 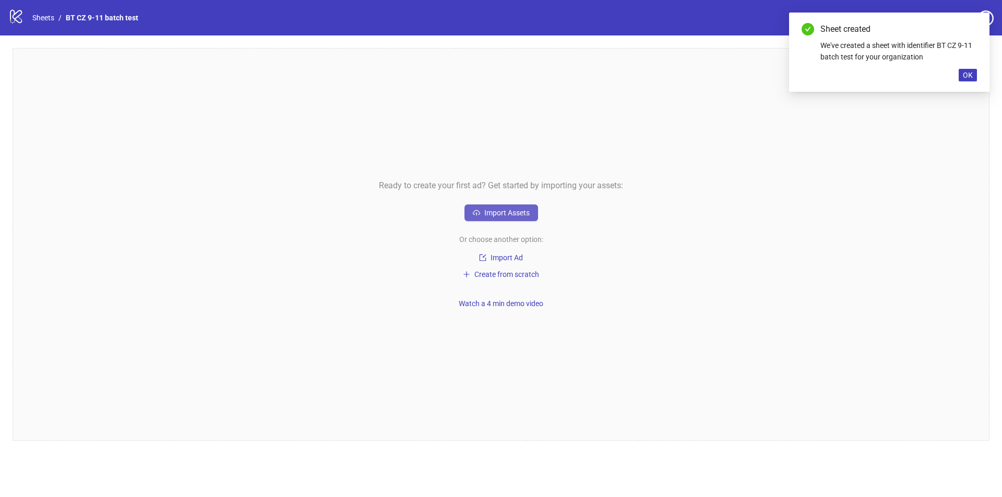 What do you see at coordinates (477, 213) in the screenshot?
I see `span: cloud-upload` at bounding box center [477, 213].